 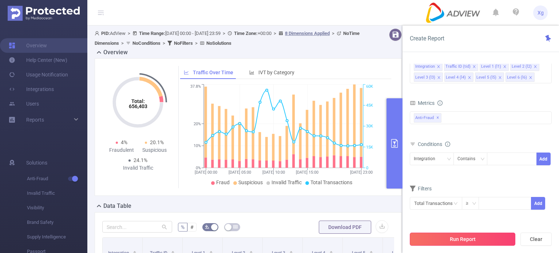 I want to click on div: Level 4 (l4), so click(x=456, y=78).